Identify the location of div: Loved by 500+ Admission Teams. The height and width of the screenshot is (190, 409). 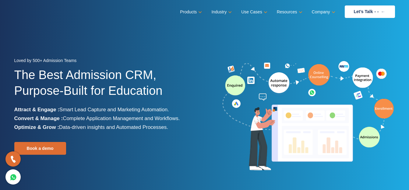
(107, 61).